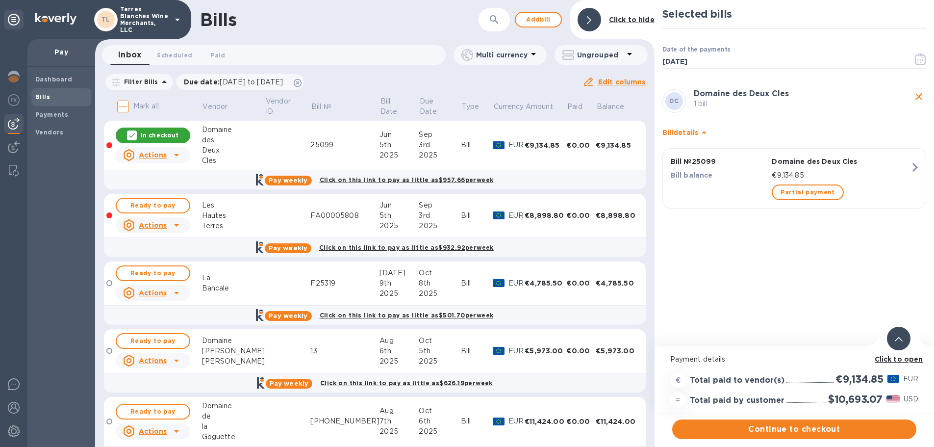 This screenshot has width=934, height=447. What do you see at coordinates (680, 132) in the screenshot?
I see `b: Bill details` at bounding box center [680, 132].